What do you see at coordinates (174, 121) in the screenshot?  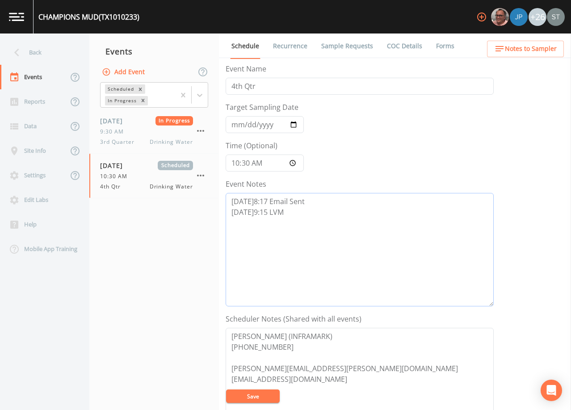 I see `span: In Progress` at bounding box center [174, 121].